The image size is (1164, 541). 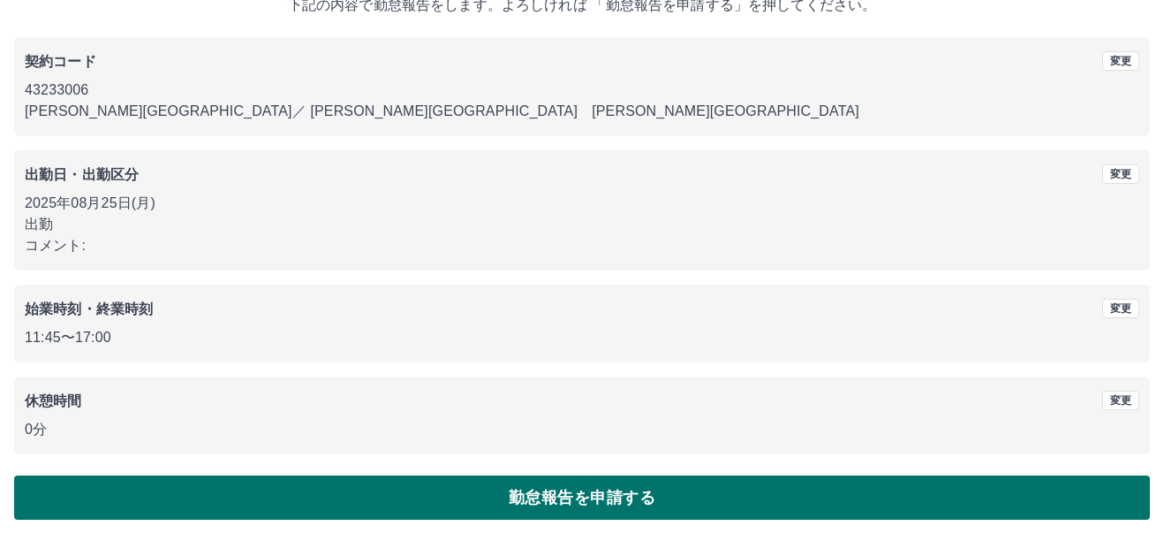 I want to click on button: 勤怠報告を申請する, so click(x=582, y=497).